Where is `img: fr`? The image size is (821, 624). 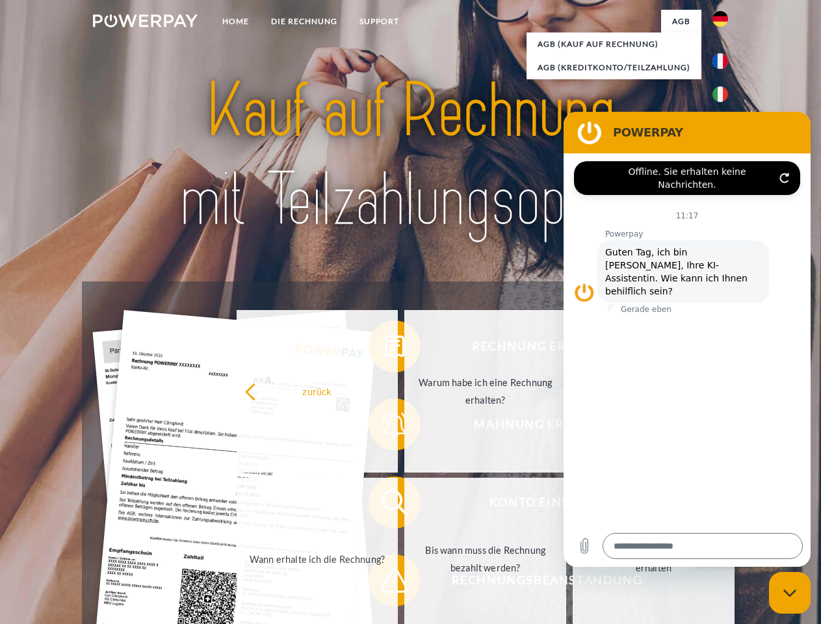 img: fr is located at coordinates (720, 61).